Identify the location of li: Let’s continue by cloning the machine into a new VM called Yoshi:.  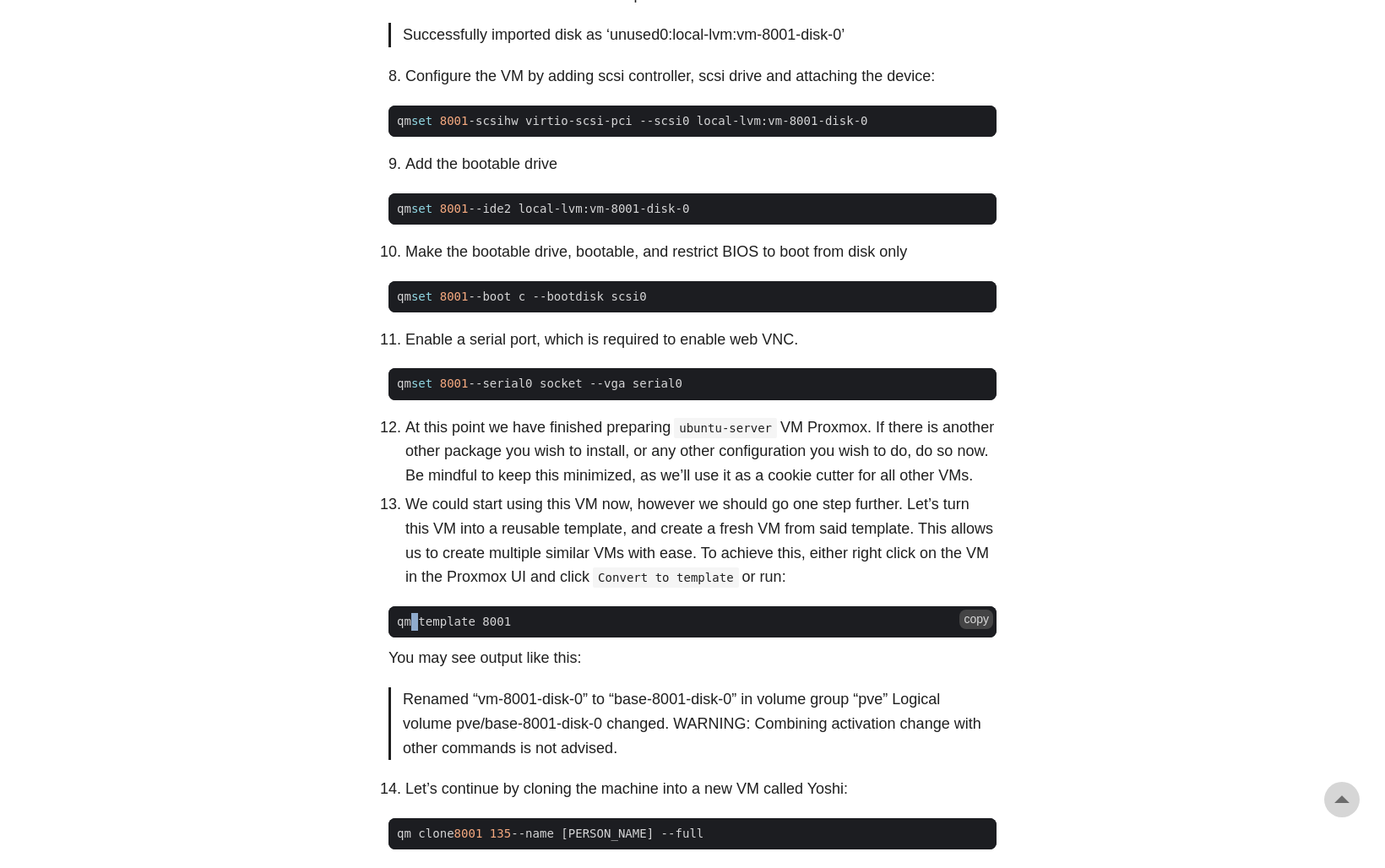
(701, 789).